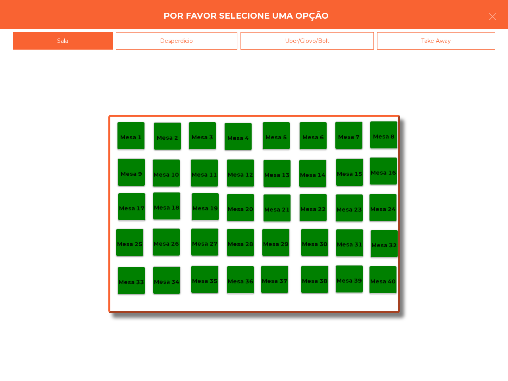 Image resolution: width=508 pixels, height=381 pixels. I want to click on p: Mesa 20, so click(241, 209).